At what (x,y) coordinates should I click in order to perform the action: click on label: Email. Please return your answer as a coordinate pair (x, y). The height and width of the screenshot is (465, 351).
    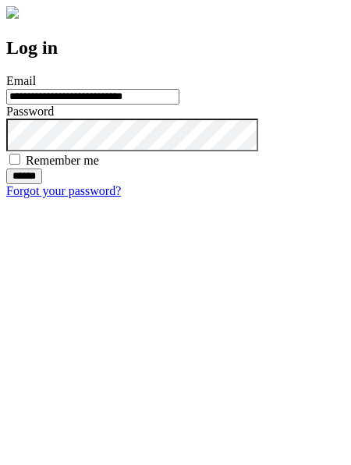
    Looking at the image, I should click on (21, 80).